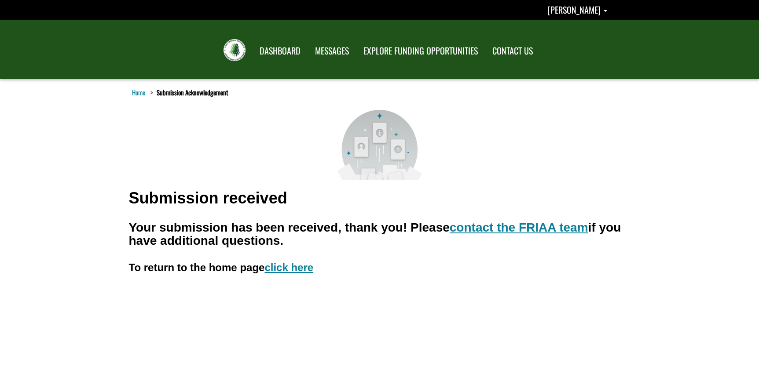 The image size is (759, 381). What do you see at coordinates (139, 92) in the screenshot?
I see `a: Home` at bounding box center [139, 92].